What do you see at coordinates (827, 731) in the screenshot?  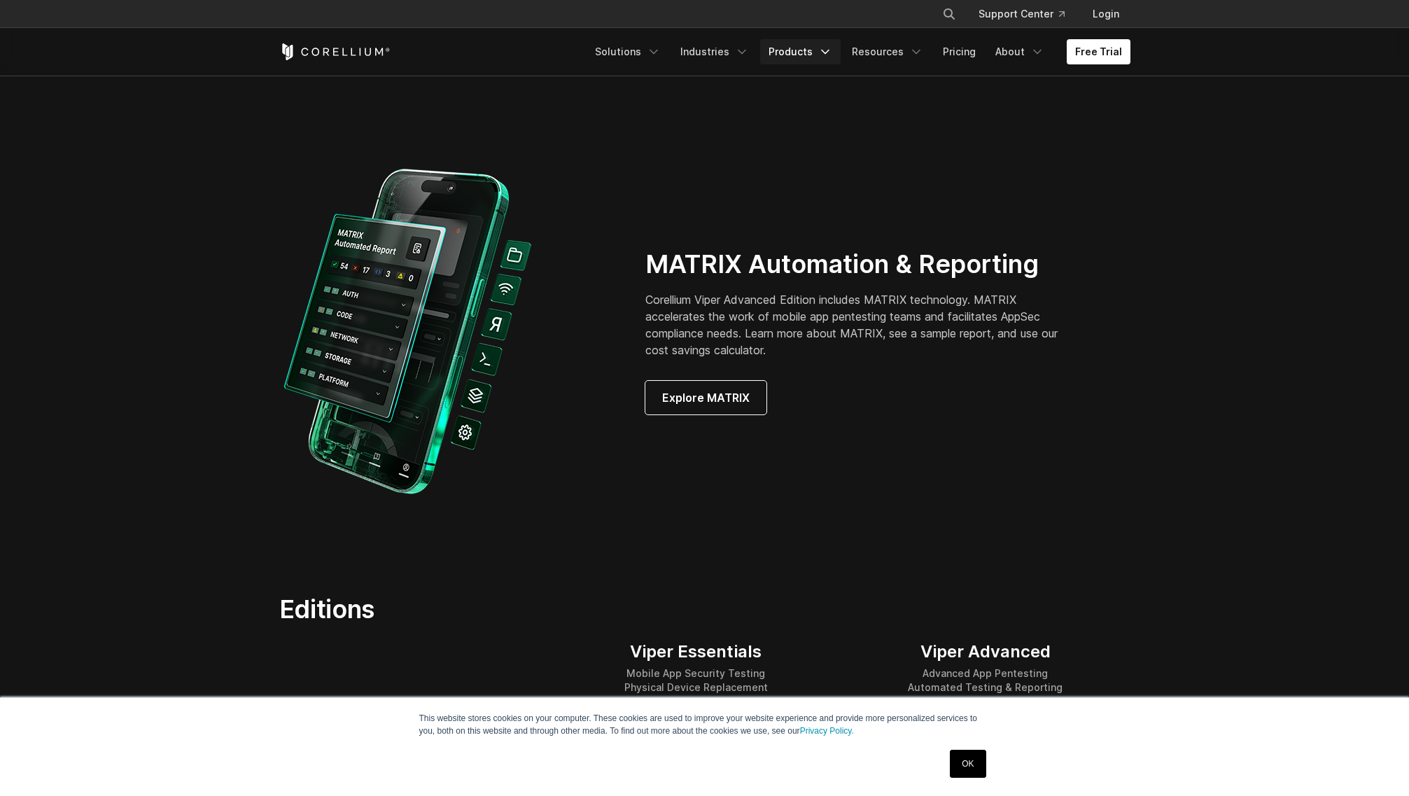 I see `a: Privacy Policy.` at bounding box center [827, 731].